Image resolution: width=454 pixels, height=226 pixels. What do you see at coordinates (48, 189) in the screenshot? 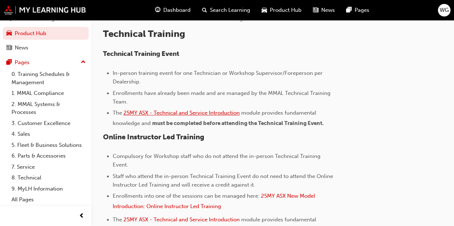
I see `a: 9. MyLH Information` at bounding box center [48, 189].